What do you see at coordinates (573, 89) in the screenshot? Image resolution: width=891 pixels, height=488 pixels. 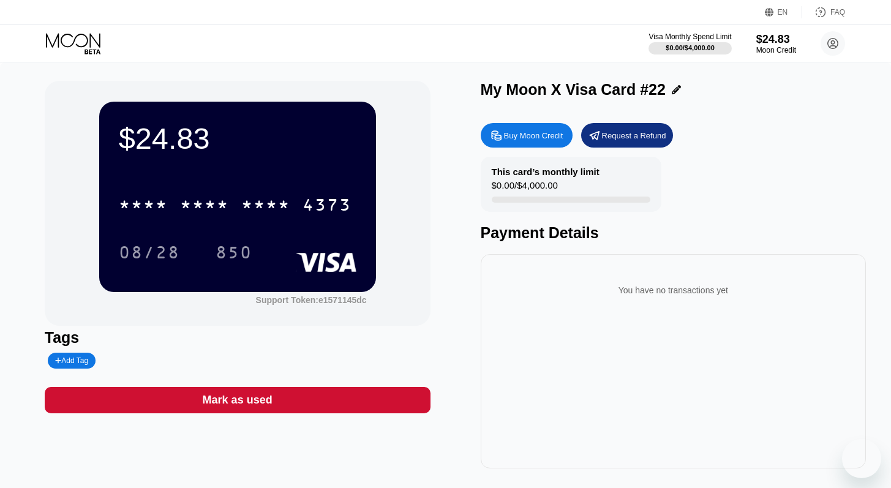 I see `div: My Moon X Visa Card #22` at bounding box center [573, 89].